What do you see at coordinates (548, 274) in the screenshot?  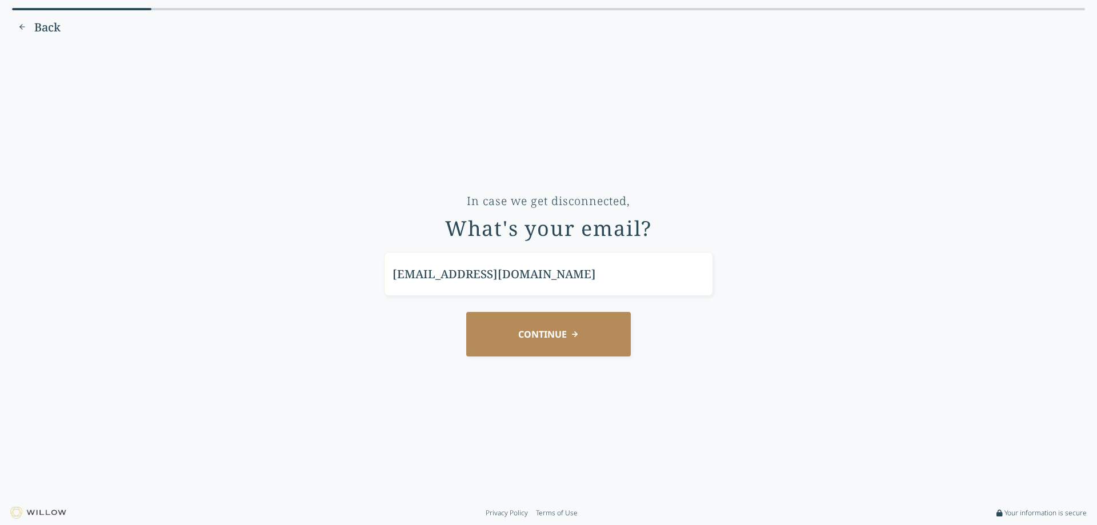 I see `input: email@domain.com` at bounding box center [548, 274].